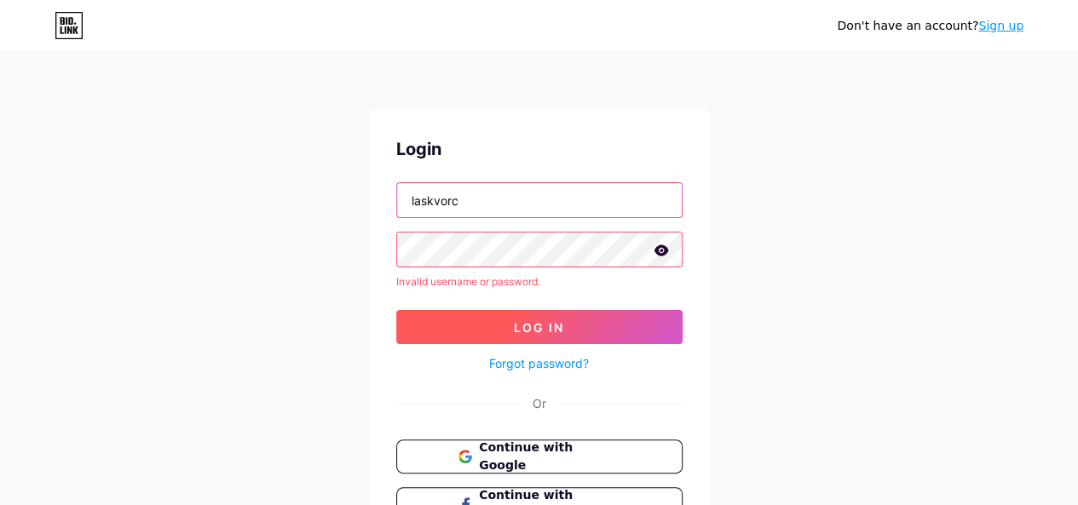 The width and height of the screenshot is (1078, 505). Describe the element at coordinates (549, 457) in the screenshot. I see `span: Continue with Google` at that location.